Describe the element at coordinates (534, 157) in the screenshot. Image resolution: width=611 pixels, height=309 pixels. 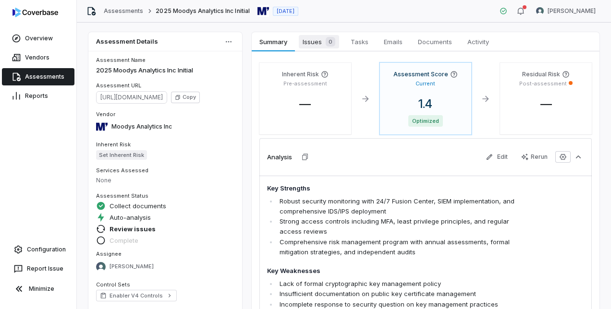
I see `div: Rerun` at that location.